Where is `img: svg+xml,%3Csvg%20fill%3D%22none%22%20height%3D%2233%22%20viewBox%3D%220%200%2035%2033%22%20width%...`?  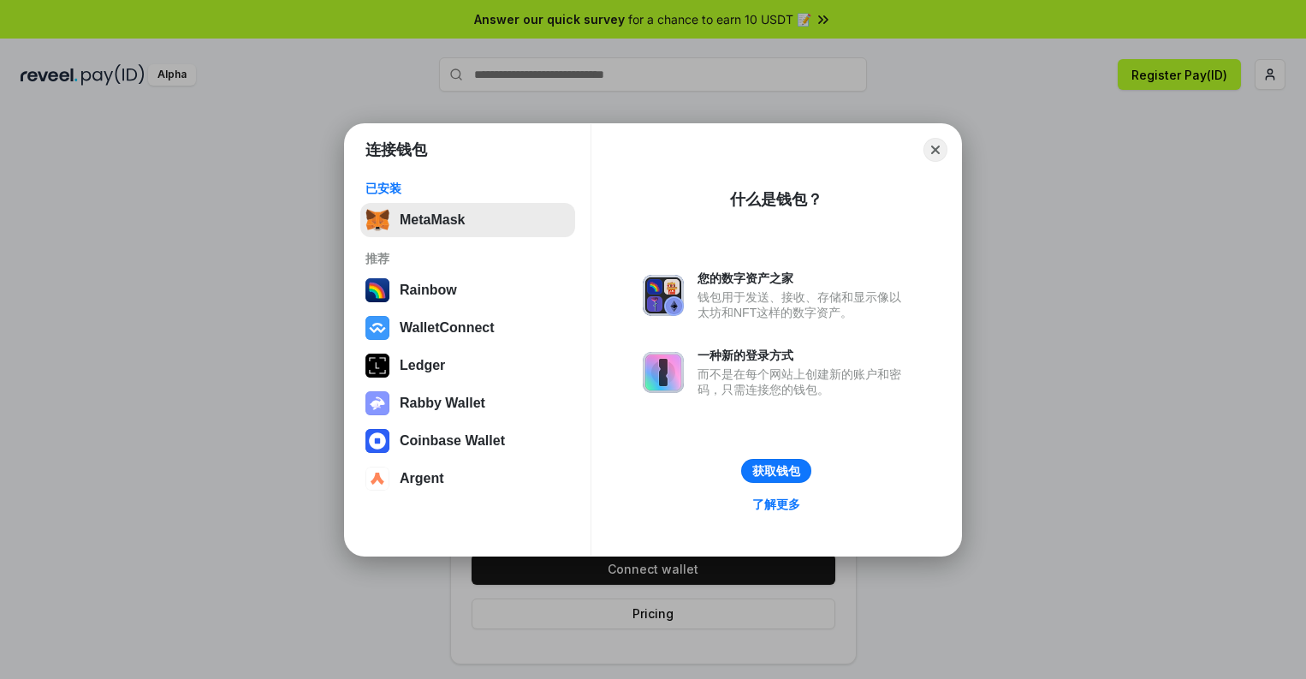
img: svg+xml,%3Csvg%20fill%3D%22none%22%20height%3D%2233%22%20viewBox%3D%220%200%2035%2033%22%20width%... is located at coordinates (378, 220).